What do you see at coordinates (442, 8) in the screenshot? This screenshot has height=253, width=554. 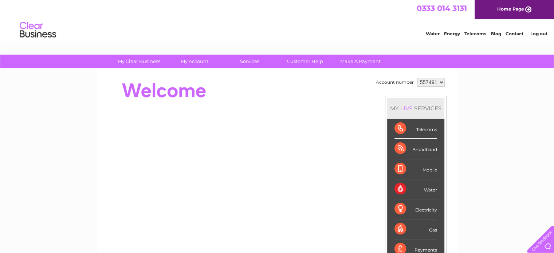 I see `a: 0333 014 3131` at bounding box center [442, 8].